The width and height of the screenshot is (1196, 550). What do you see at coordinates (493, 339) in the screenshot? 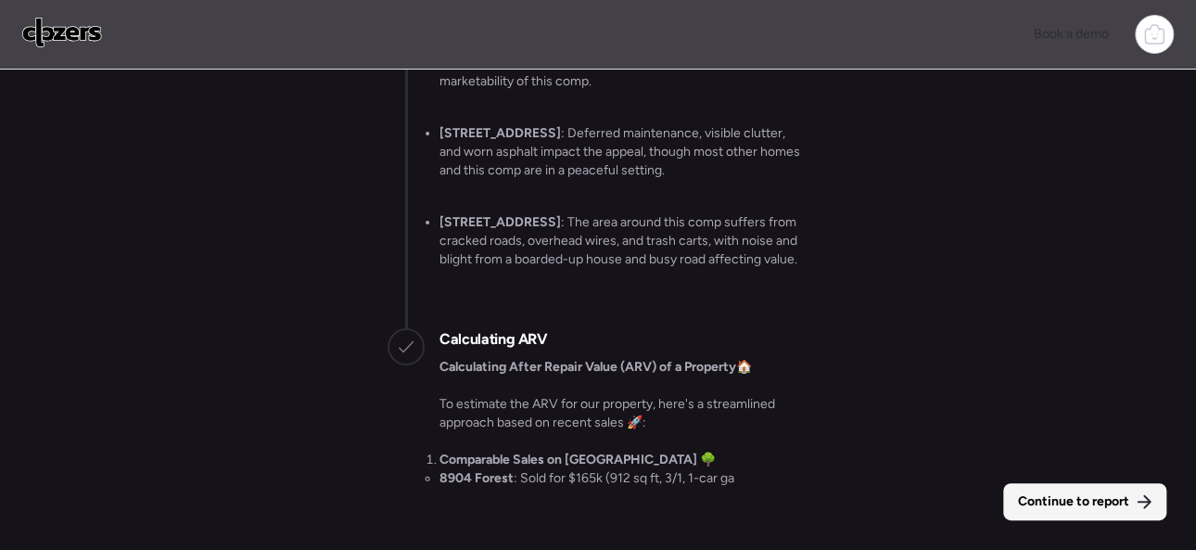
I see `h2: Calculating ARV` at bounding box center [493, 339].